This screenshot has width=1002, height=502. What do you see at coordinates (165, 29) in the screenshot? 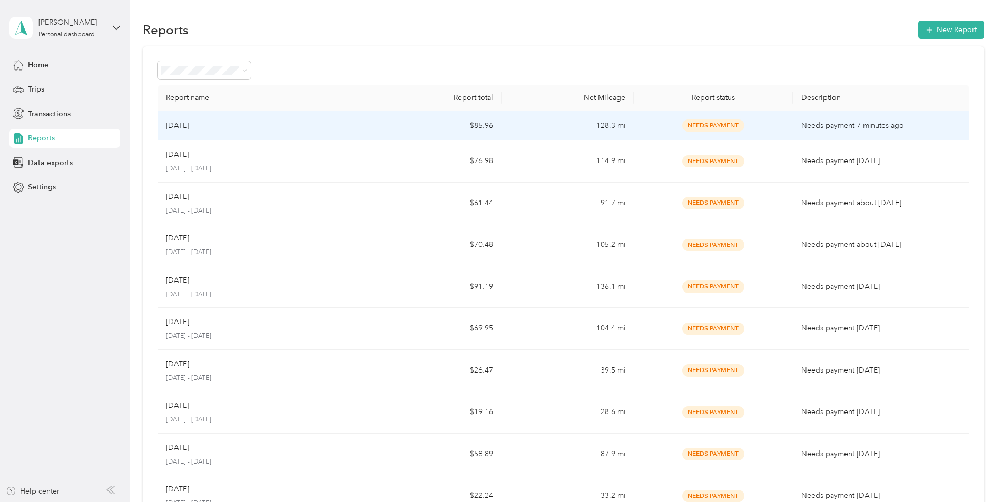
I see `h1: Reports` at bounding box center [165, 29].